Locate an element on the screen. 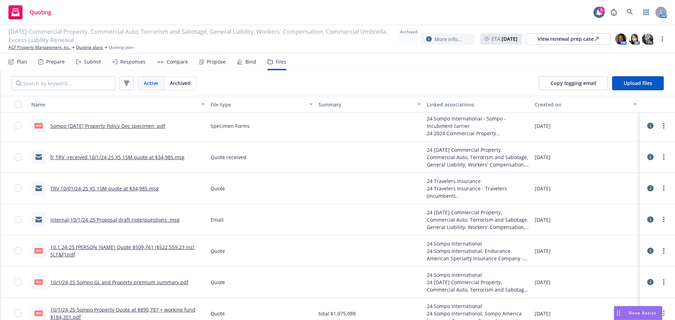  div: Responses is located at coordinates (133, 62).